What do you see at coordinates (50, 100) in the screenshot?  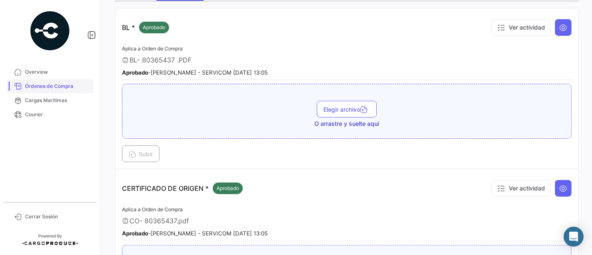 I see `a: Cargas Marítimas` at bounding box center [50, 100].